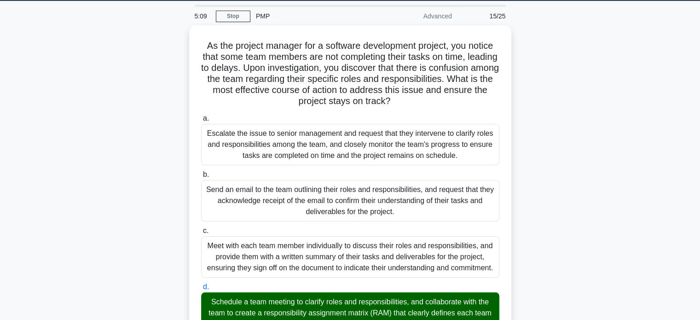  Describe the element at coordinates (350, 74) in the screenshot. I see `h5: As the project manager for a software development project, you notice that some team members are ...` at that location.